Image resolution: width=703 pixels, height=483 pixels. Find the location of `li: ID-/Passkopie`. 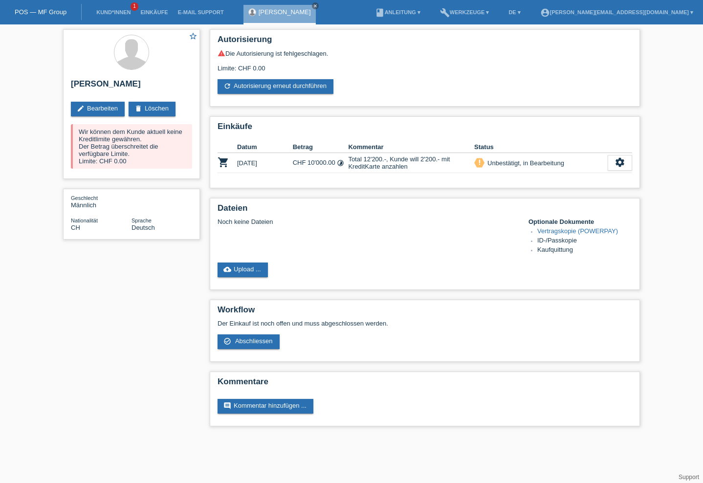

li: ID-/Passkopie is located at coordinates (584, 241).